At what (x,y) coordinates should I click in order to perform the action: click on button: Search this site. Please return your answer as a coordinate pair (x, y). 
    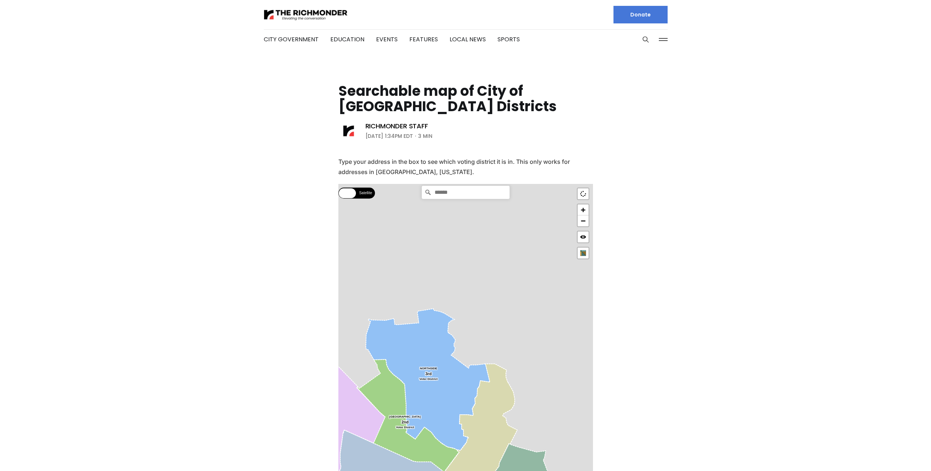
    Looking at the image, I should click on (646, 40).